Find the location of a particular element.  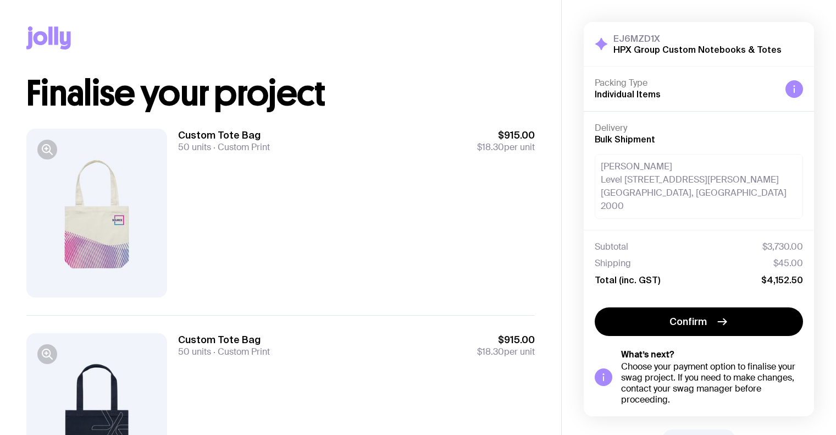

span: Confirm is located at coordinates (688, 322).